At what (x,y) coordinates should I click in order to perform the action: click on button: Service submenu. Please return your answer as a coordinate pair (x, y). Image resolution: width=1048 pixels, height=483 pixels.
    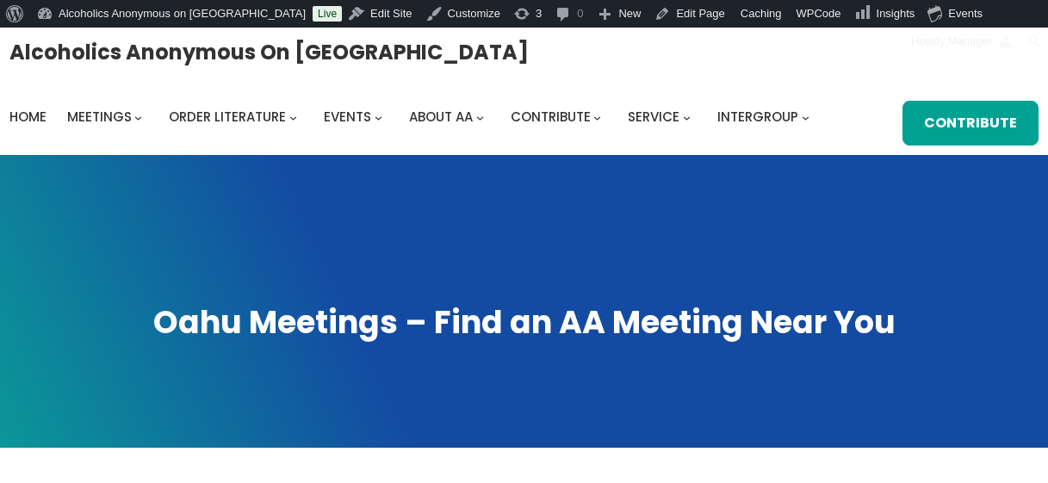
    Looking at the image, I should click on (686, 116).